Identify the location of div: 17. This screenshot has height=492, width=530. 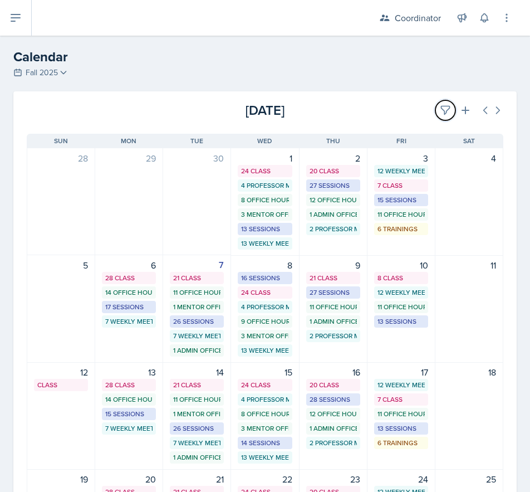
(401, 372).